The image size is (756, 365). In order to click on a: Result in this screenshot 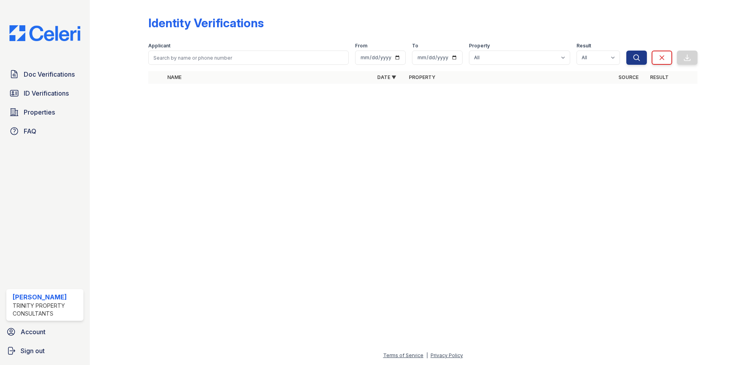, I will do `click(659, 77)`.